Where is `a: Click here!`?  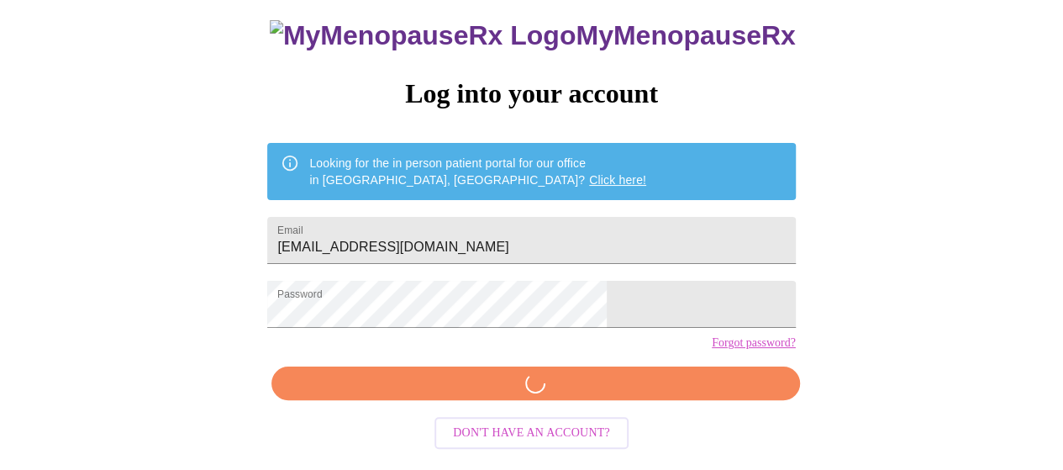
a: Click here! is located at coordinates (617, 180).